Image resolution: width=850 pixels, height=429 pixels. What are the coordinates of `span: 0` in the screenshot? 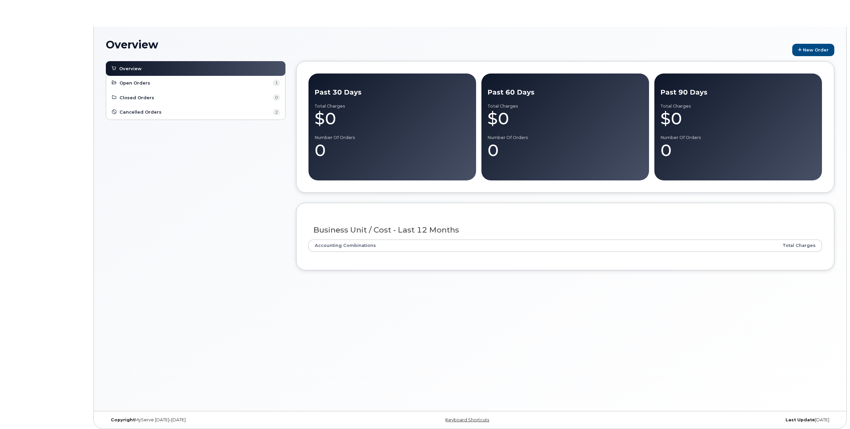 It's located at (277, 98).